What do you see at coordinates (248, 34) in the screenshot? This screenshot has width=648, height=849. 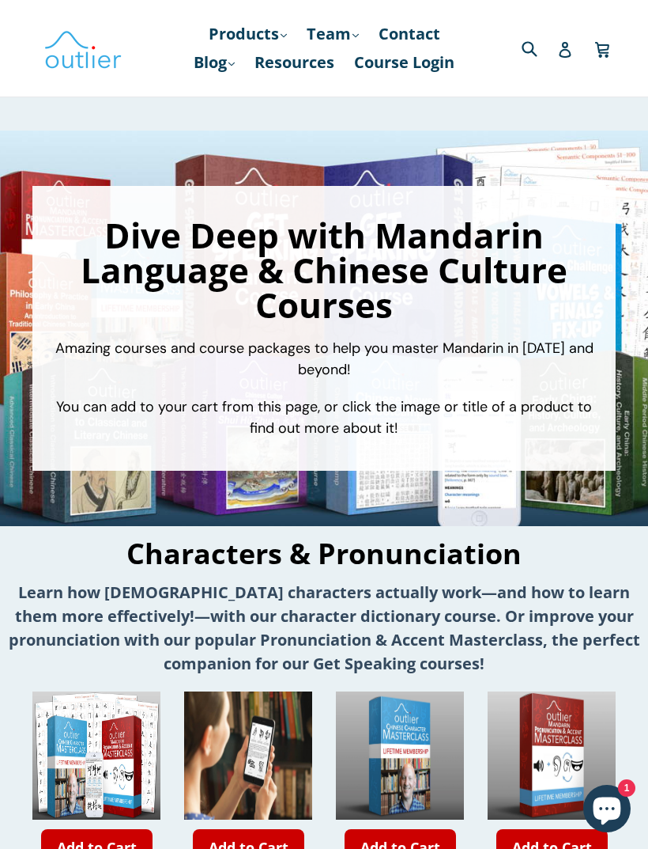 I see `a: Products` at bounding box center [248, 34].